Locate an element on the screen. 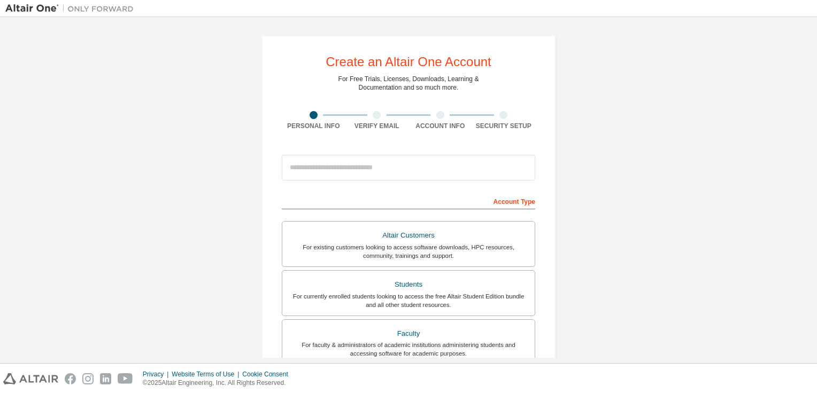 This screenshot has width=817, height=394. div: For Free Trials, Licenses, Downloads, Learning & Documentation and so much more. is located at coordinates (408, 83).